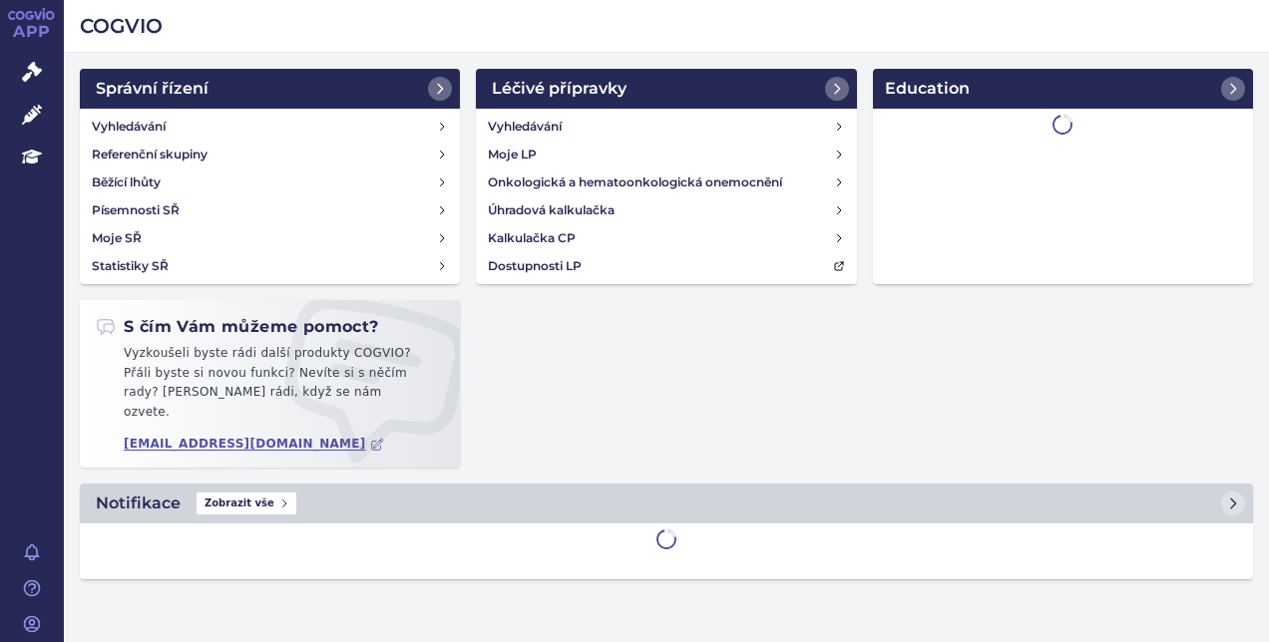 The image size is (1269, 642). Describe the element at coordinates (532, 238) in the screenshot. I see `h4: Kalkulačka CP` at that location.